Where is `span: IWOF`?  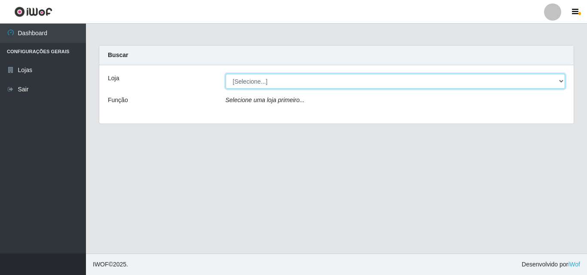
span: IWOF is located at coordinates (100, 264).